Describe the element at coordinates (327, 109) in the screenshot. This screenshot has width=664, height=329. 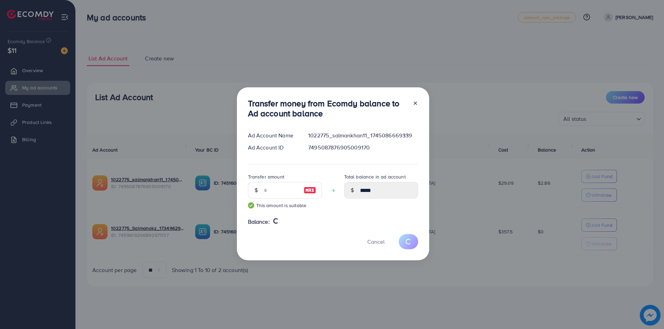
I see `h3: Transfer money from Ecomdy balance to Ad account balance` at that location.